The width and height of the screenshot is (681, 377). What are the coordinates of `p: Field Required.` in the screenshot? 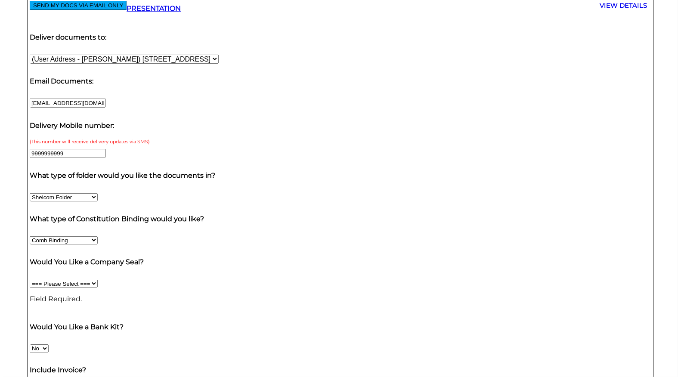 It's located at (341, 299).